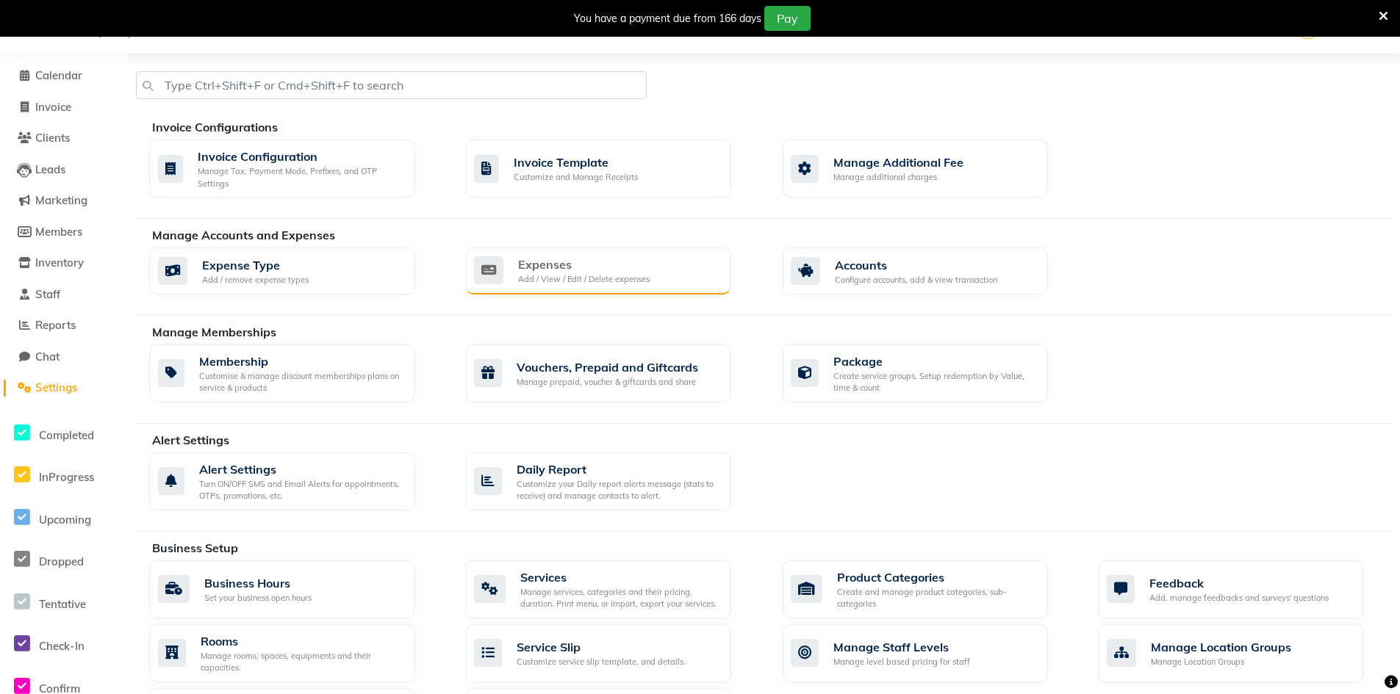 The height and width of the screenshot is (694, 1400). I want to click on div: Daily Report, so click(617, 470).